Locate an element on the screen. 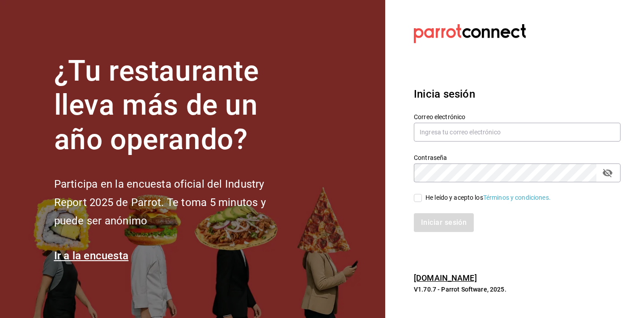 This screenshot has height=318, width=642. a: Ir a la encuesta is located at coordinates (91, 255).